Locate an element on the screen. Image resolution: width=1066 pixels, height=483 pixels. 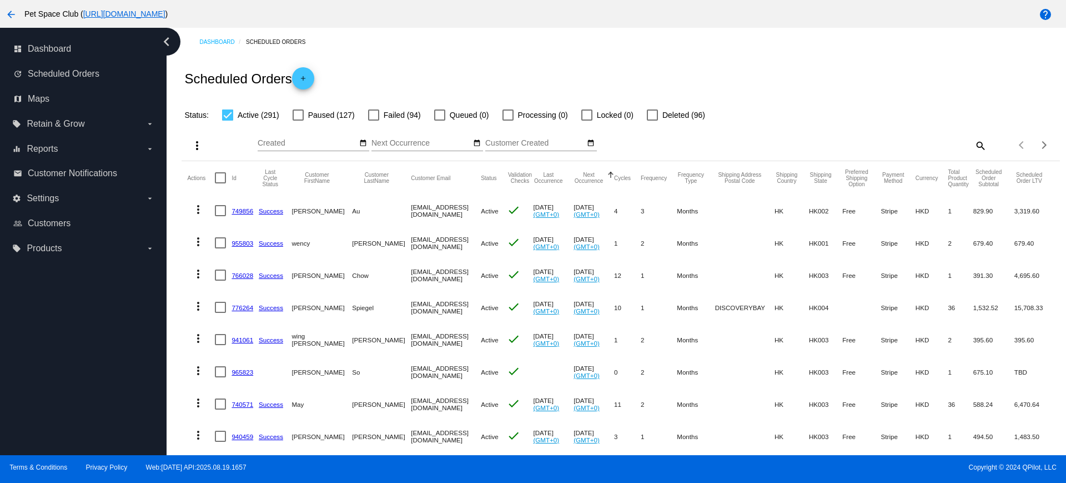
i: map is located at coordinates (18, 99).